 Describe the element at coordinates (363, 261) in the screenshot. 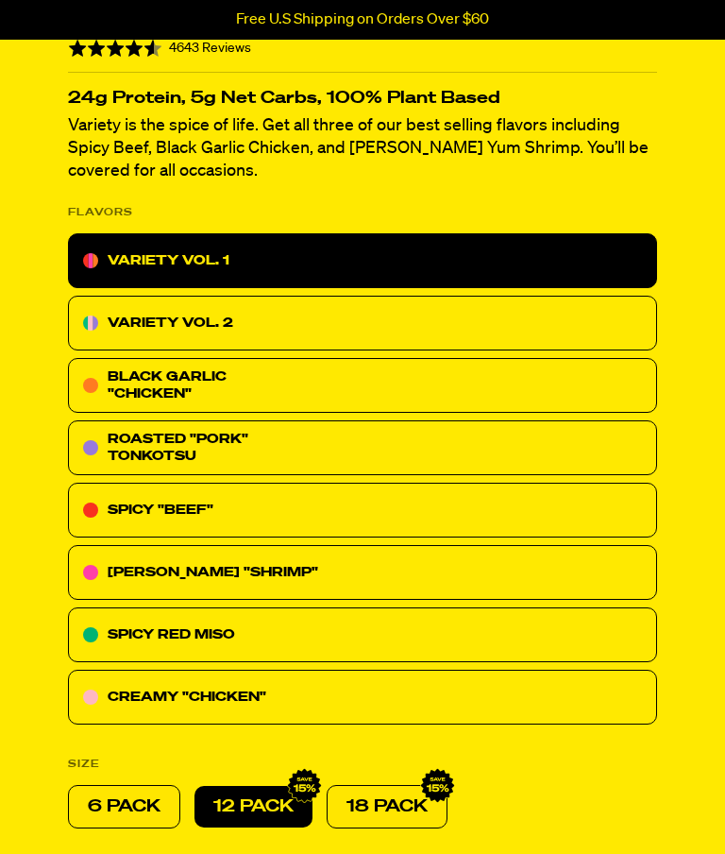

I see `div: VARIETY VOL. 1` at that location.